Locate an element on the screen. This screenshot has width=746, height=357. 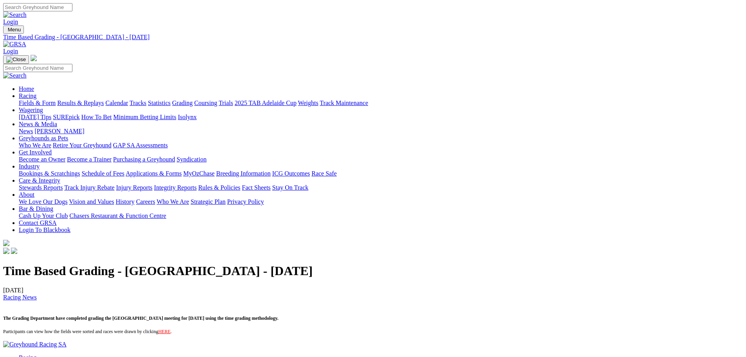
a: News is located at coordinates (26, 131).